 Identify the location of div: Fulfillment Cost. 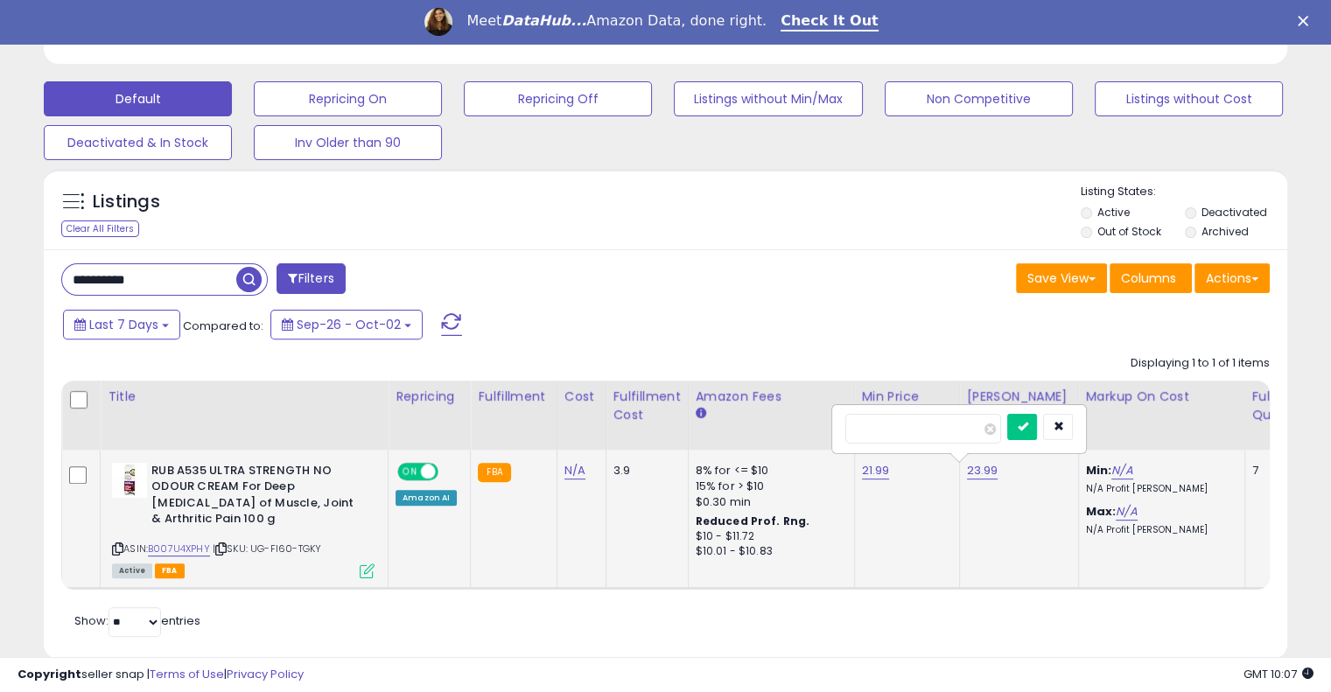
(647, 406).